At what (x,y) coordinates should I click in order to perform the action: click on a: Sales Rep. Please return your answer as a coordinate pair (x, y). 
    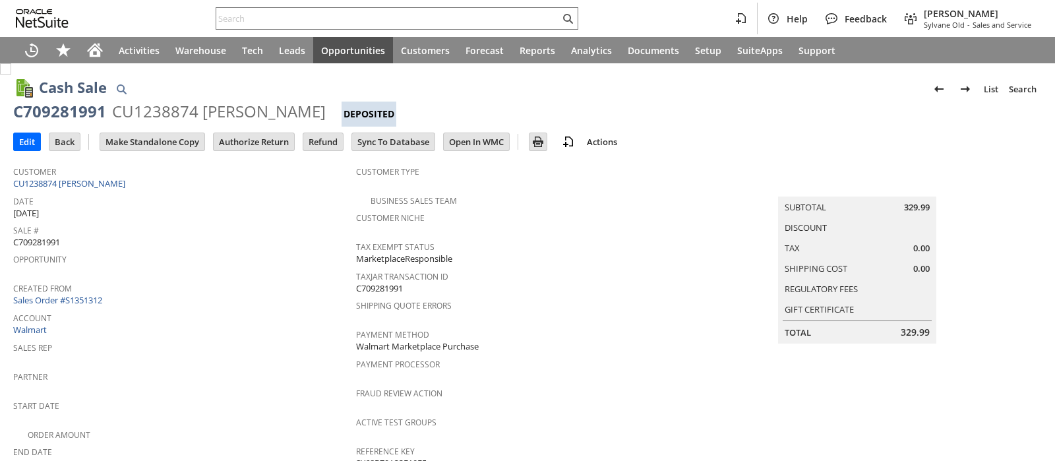
    Looking at the image, I should click on (32, 348).